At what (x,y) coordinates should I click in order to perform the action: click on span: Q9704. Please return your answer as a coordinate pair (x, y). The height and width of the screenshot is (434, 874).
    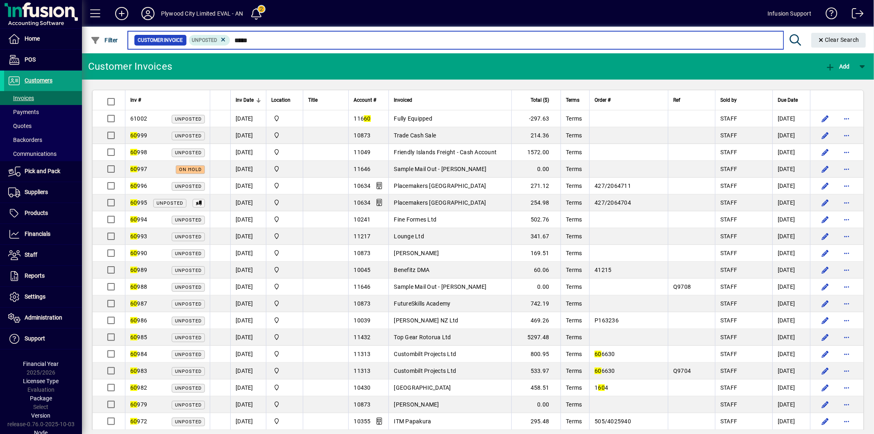
    Looking at the image, I should click on (682, 371).